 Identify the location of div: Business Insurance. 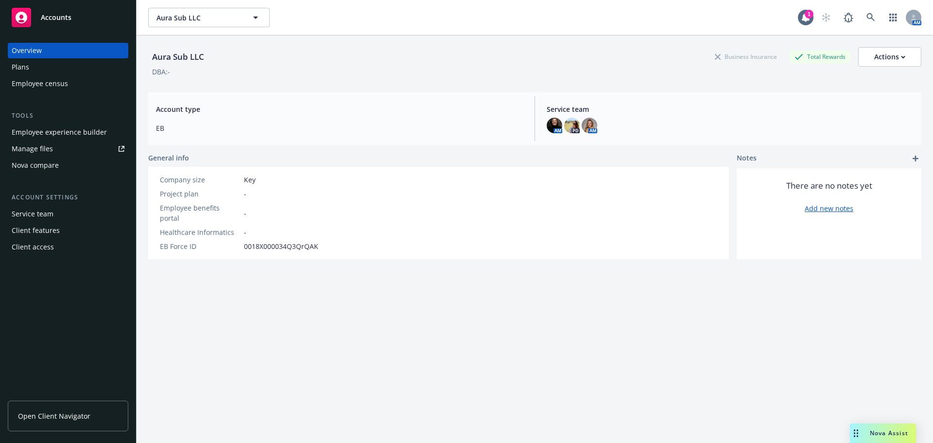
(746, 56).